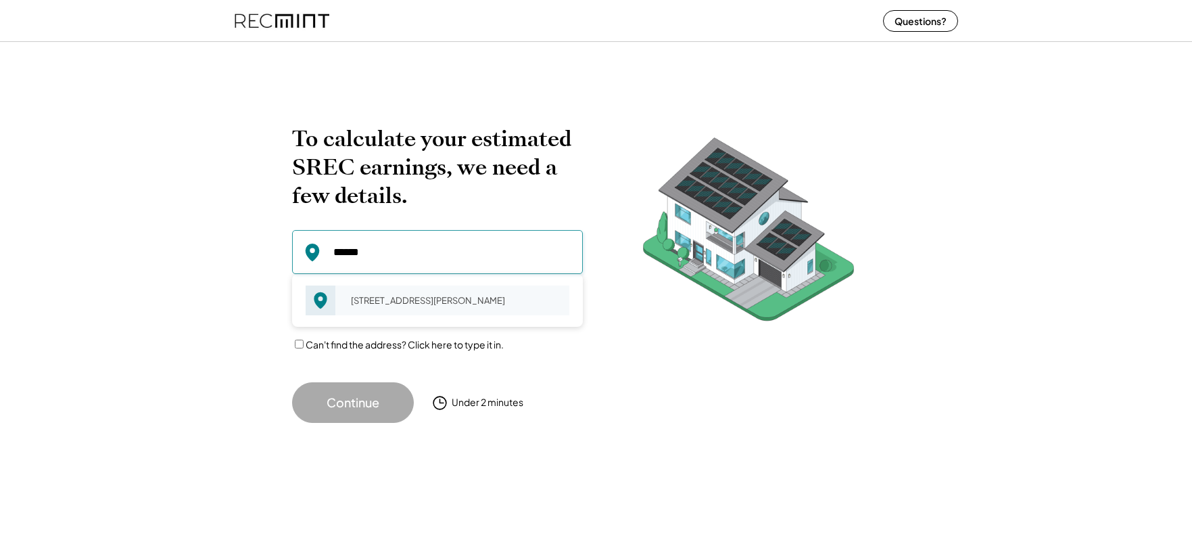 This screenshot has width=1192, height=540. What do you see at coordinates (437, 167) in the screenshot?
I see `h2: To calculate your estimated SREC earnings, we need a few details.` at bounding box center [437, 167].